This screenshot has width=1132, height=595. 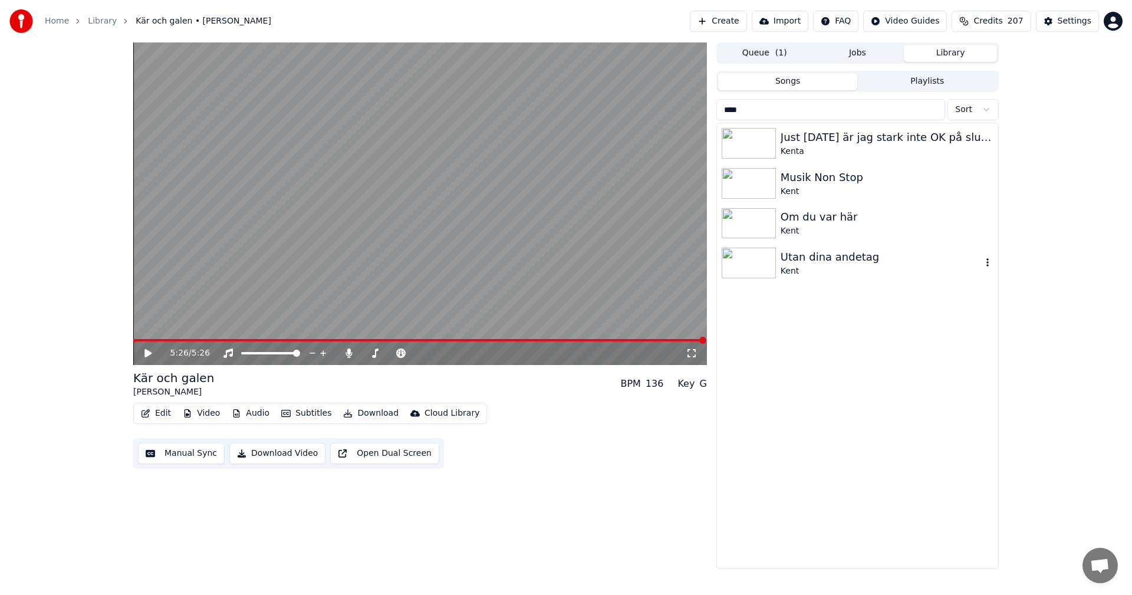 I want to click on img: youka, so click(x=21, y=21).